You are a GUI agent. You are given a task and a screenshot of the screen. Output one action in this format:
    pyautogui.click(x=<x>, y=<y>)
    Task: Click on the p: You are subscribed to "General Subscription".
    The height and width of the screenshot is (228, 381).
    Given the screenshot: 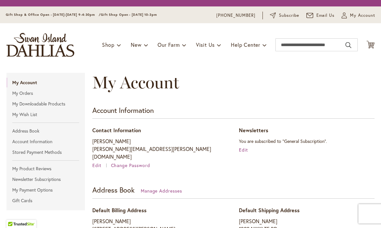 What is the action you would take?
    pyautogui.click(x=306, y=141)
    